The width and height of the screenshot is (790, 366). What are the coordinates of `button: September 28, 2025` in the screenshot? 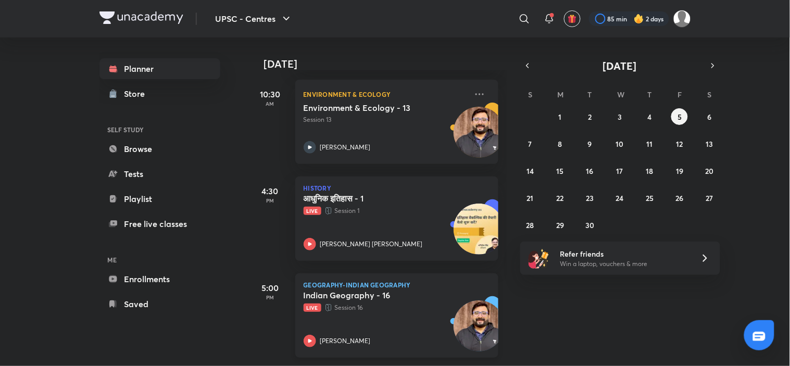 It's located at (530, 225).